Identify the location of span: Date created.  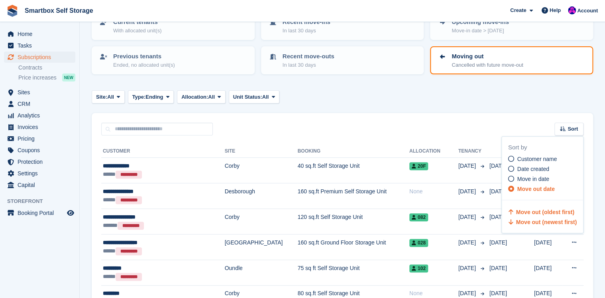
(534, 169).